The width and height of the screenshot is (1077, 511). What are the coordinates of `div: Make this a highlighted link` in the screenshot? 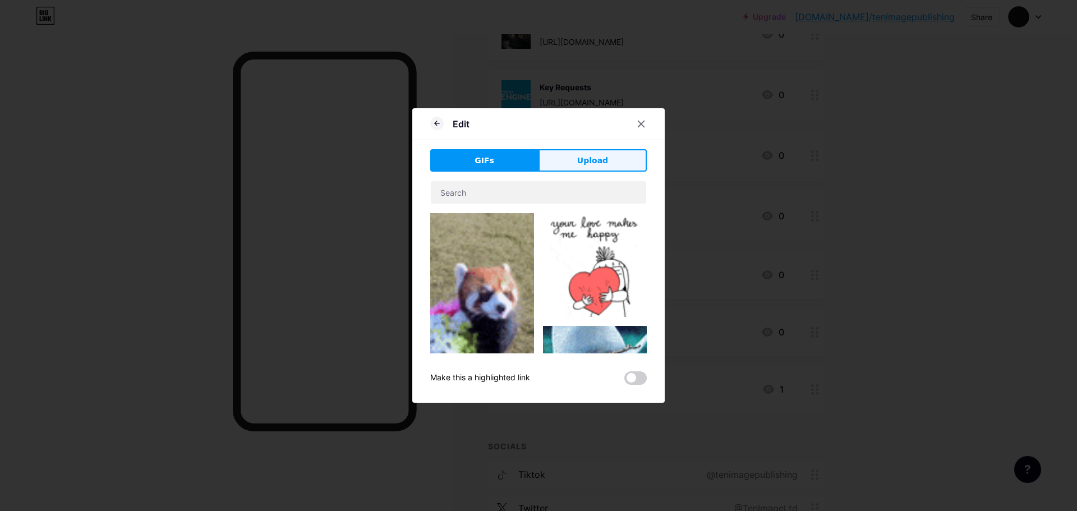 It's located at (480, 378).